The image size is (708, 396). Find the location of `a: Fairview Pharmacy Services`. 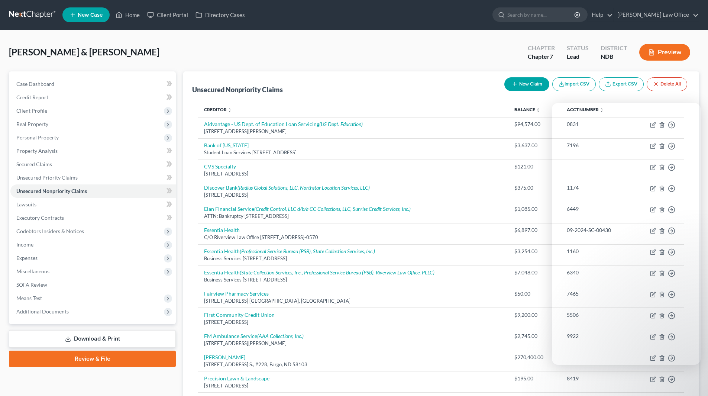

a: Fairview Pharmacy Services is located at coordinates (236, 293).